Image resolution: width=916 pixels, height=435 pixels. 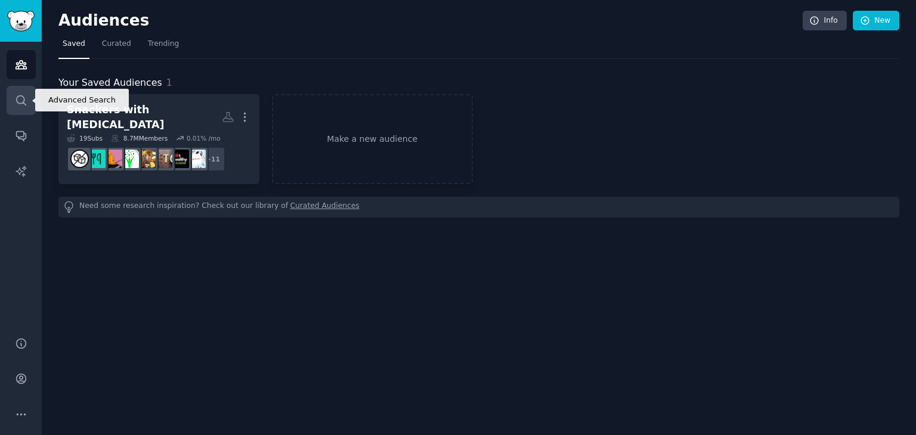 I want to click on img: Keto_Food, so click(x=96, y=159).